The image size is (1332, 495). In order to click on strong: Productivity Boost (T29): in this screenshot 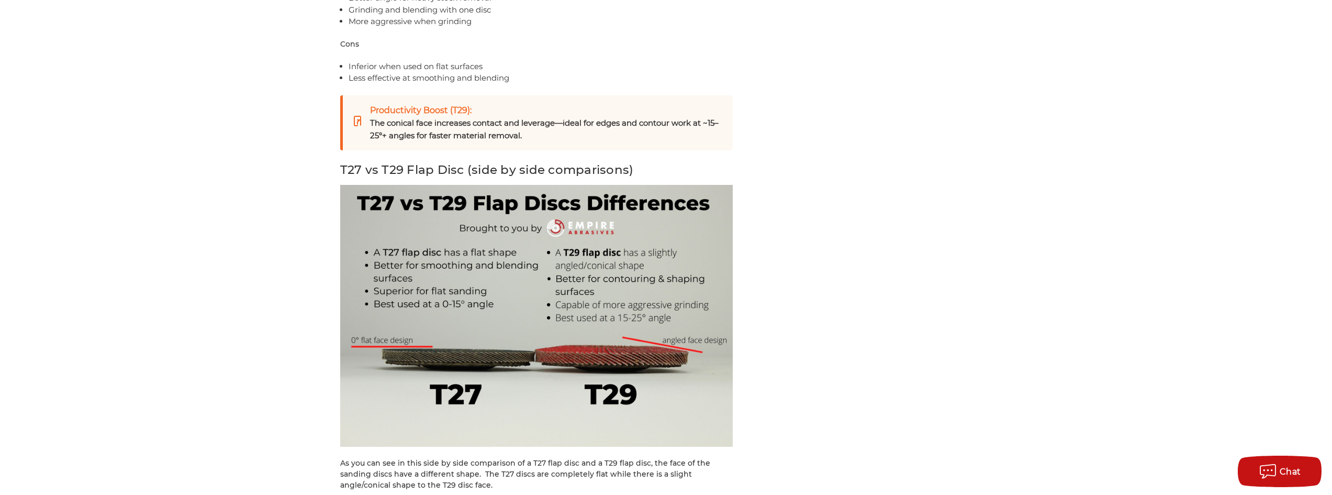, I will do `click(547, 110)`.